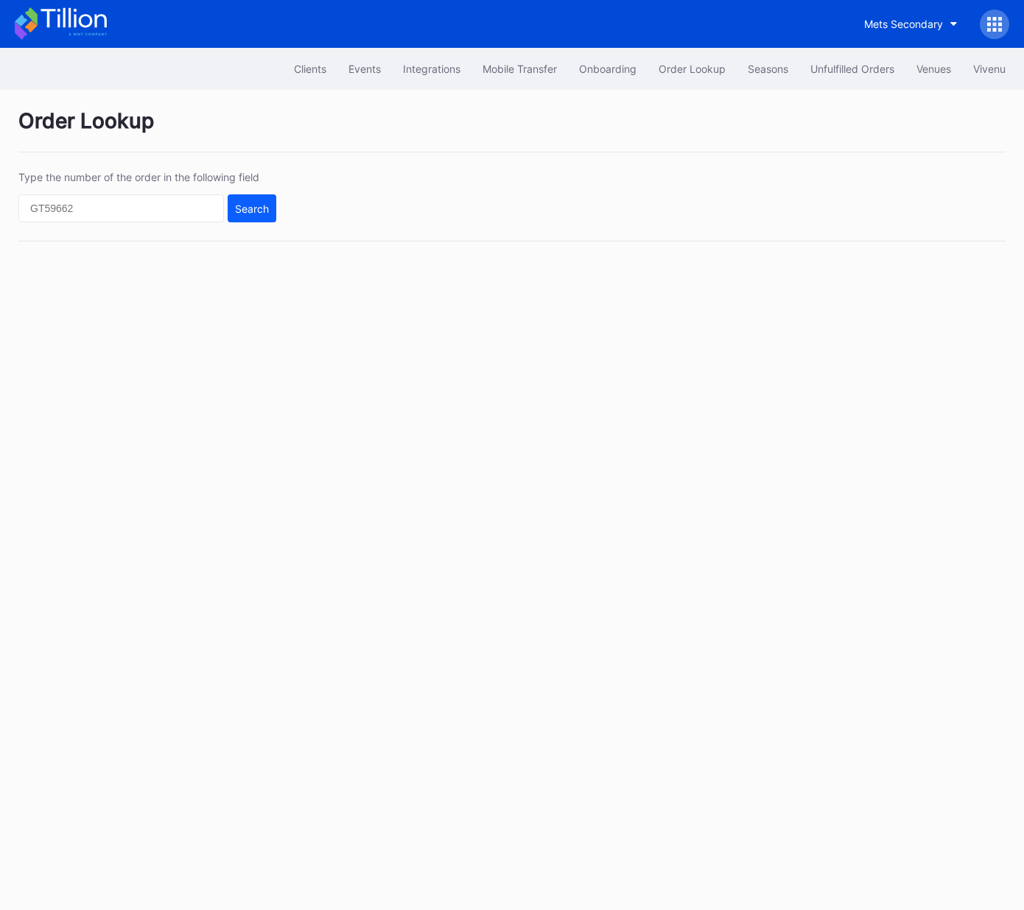 Image resolution: width=1024 pixels, height=910 pixels. I want to click on button: Mets Secondary, so click(910, 24).